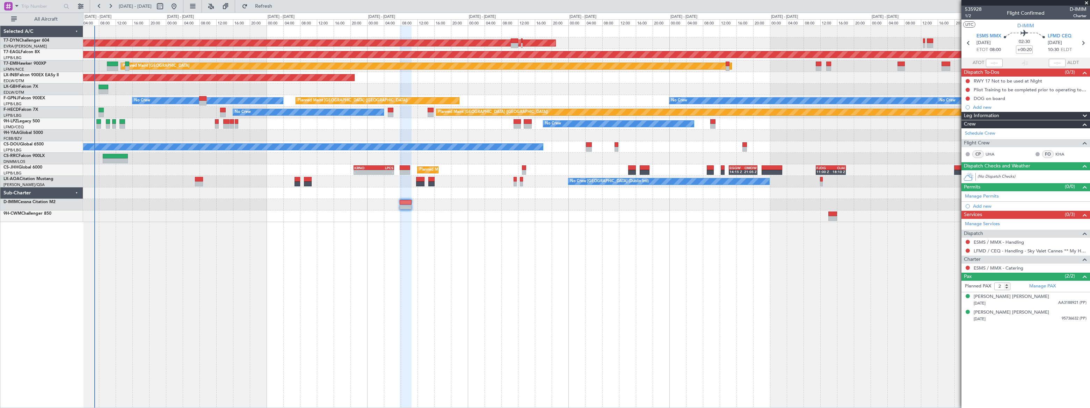 Image resolution: width=1090 pixels, height=408 pixels. Describe the element at coordinates (990, 98) in the screenshot. I see `div: DOG on board` at that location.